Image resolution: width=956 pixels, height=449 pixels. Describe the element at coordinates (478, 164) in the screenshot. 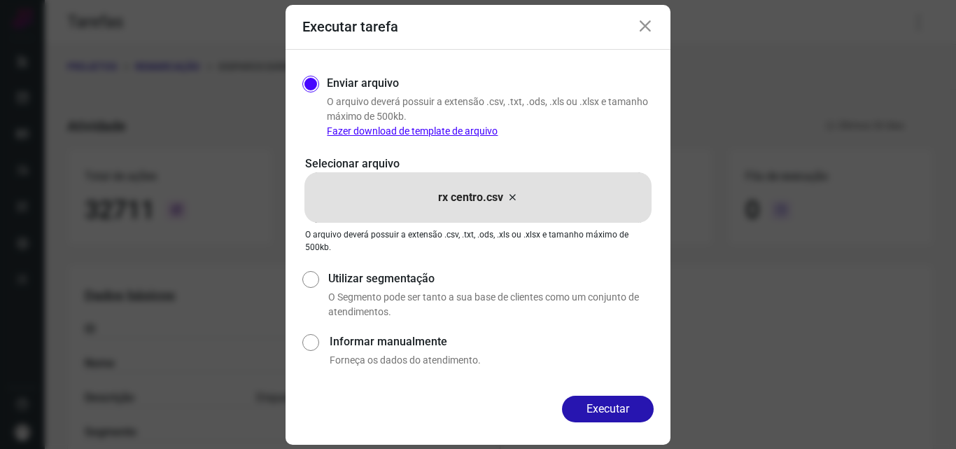

I see `p: Selecionar arquivo` at that location.